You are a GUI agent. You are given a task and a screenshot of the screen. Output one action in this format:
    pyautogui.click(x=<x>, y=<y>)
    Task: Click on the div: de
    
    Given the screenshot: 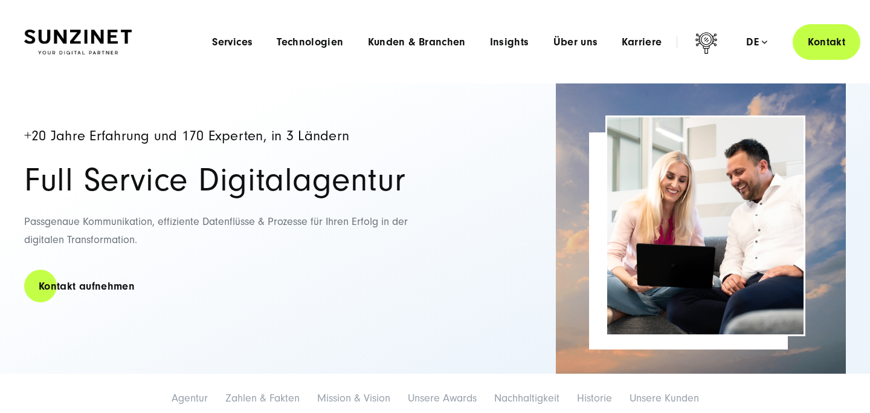 What is the action you would take?
    pyautogui.click(x=756, y=42)
    